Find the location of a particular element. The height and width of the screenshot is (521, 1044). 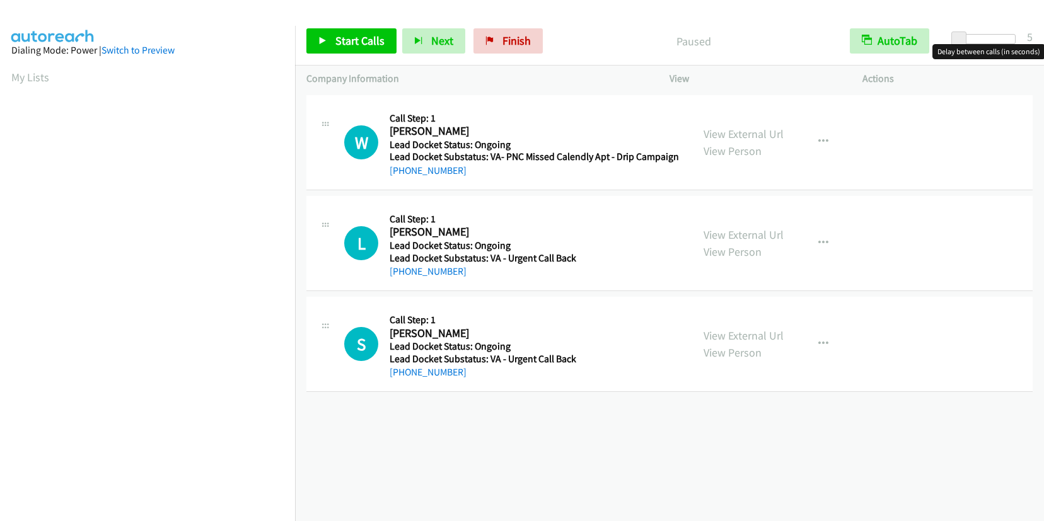

button: Next is located at coordinates (434, 41).